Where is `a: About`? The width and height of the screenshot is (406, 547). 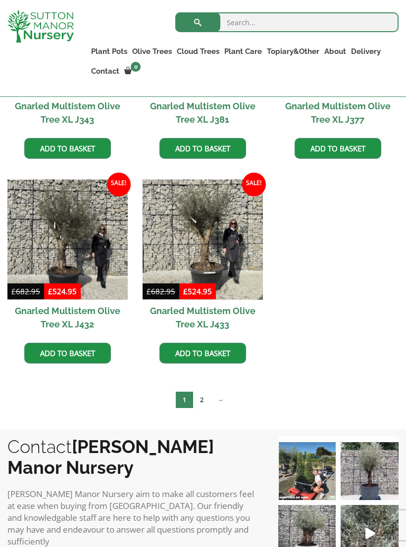
a: About is located at coordinates (335, 51).